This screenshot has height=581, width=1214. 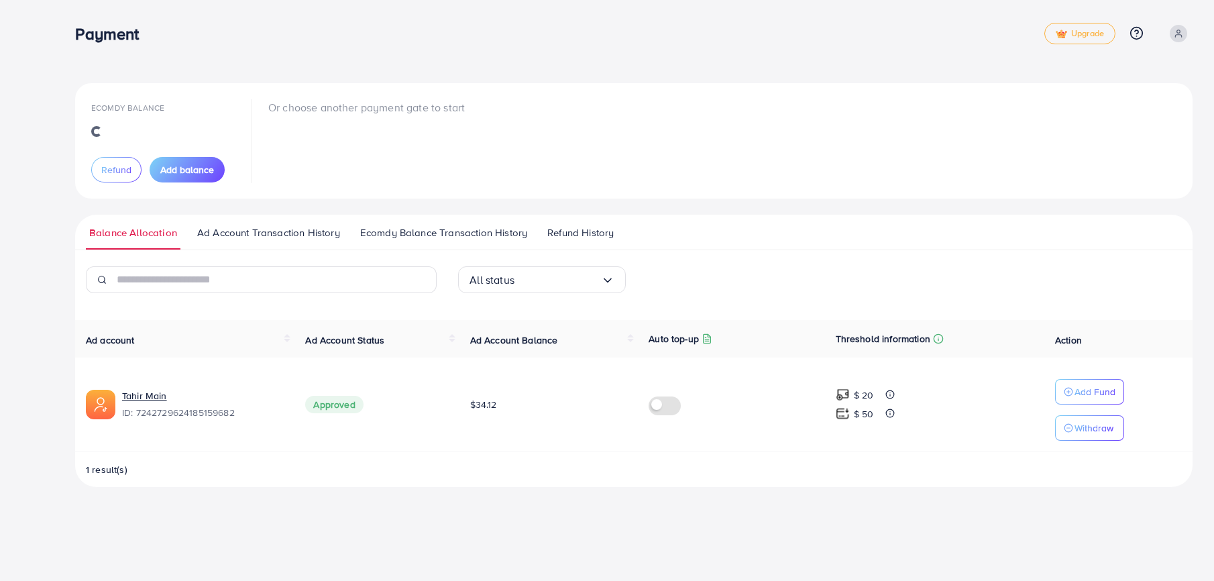 I want to click on p: $ 50, so click(x=864, y=414).